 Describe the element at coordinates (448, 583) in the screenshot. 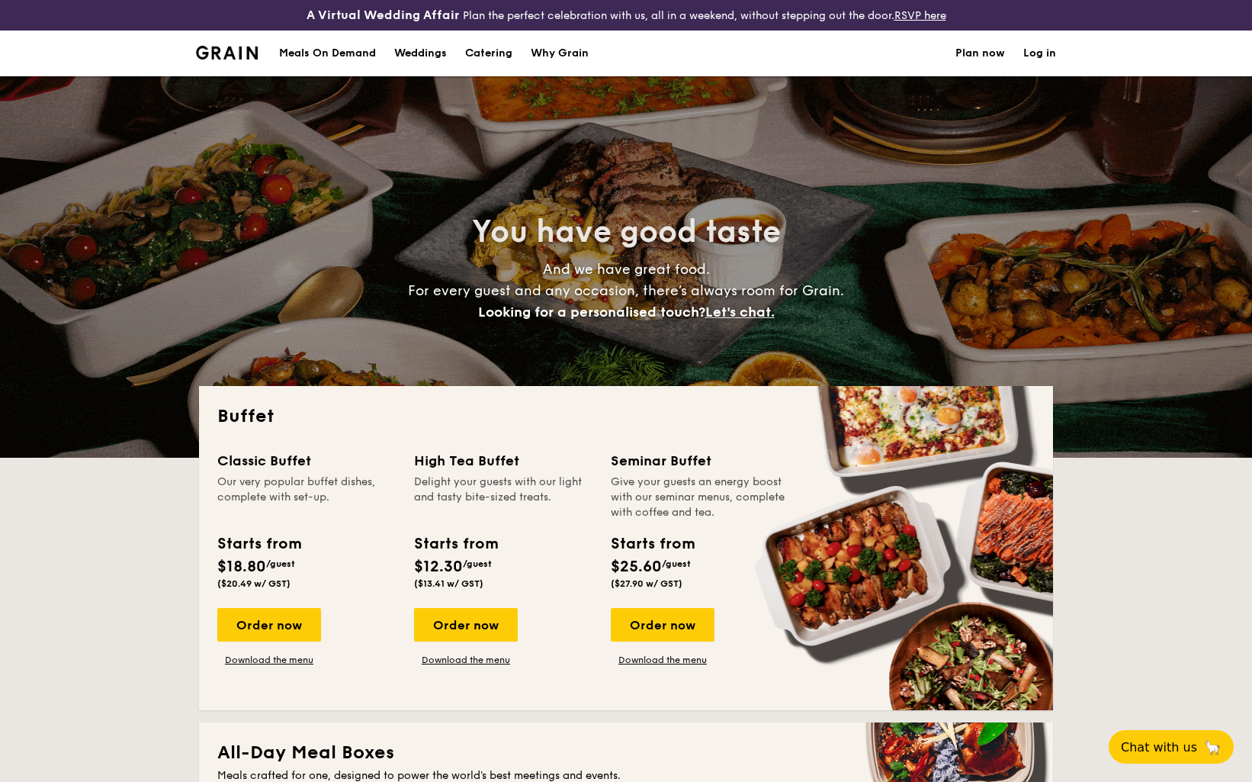

I see `span: ($13.41 w/ GST)` at that location.